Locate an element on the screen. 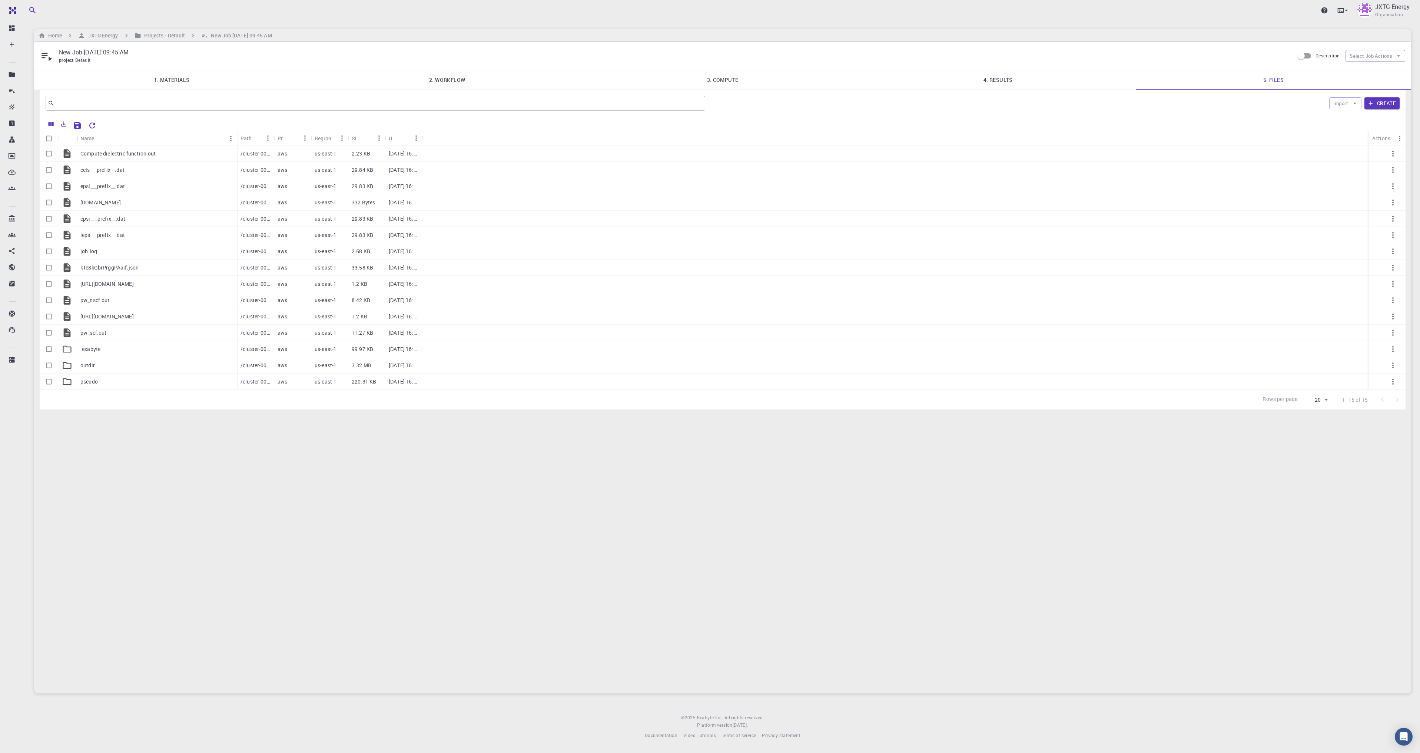 The height and width of the screenshot is (753, 1420). div: Open Intercom Messenger is located at coordinates (1403, 737).